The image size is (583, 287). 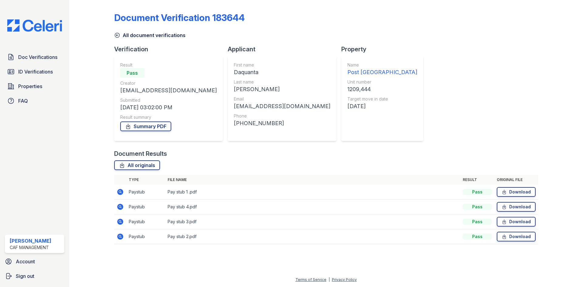 I want to click on a: Account, so click(x=35, y=261).